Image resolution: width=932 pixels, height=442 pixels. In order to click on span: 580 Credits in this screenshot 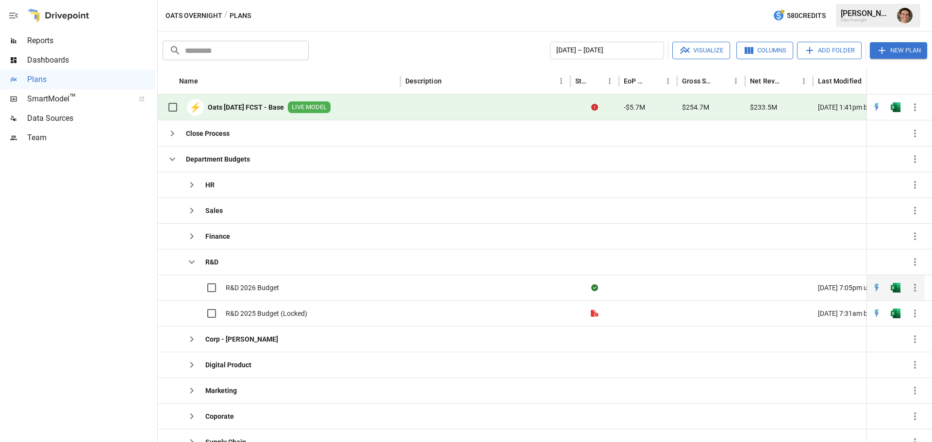, I will do `click(806, 16)`.